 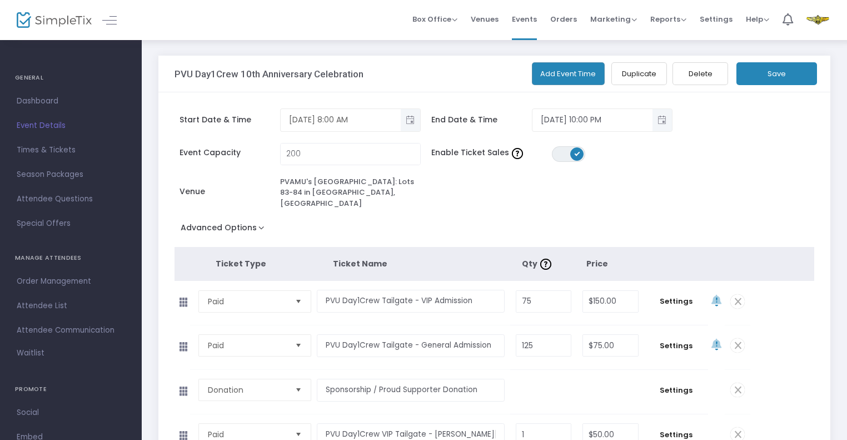 What do you see at coordinates (71, 223) in the screenshot?
I see `span: Special Offers` at bounding box center [71, 223].